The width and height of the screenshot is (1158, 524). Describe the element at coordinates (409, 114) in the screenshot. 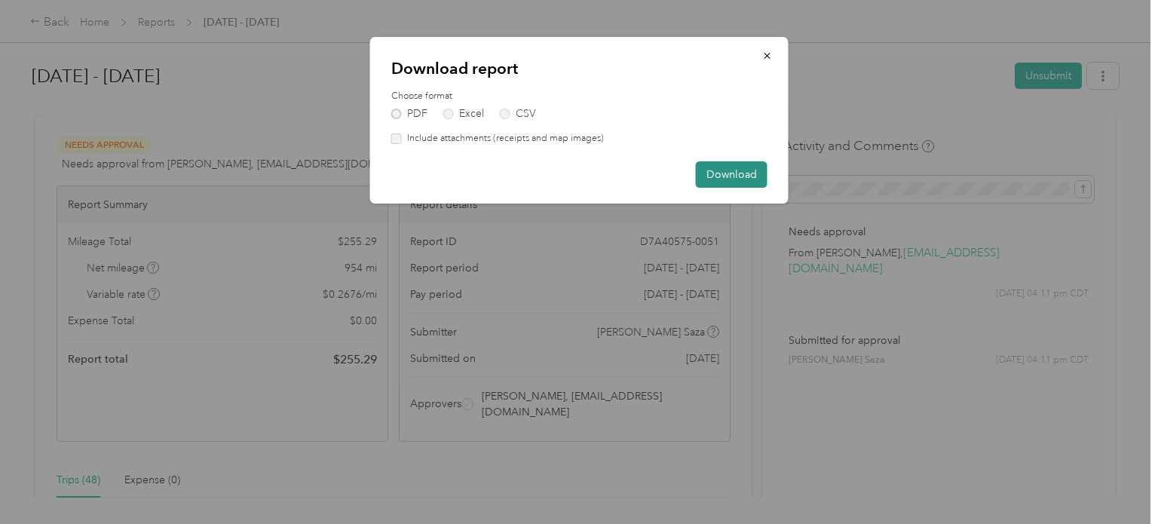

I see `label: PDF` at that location.